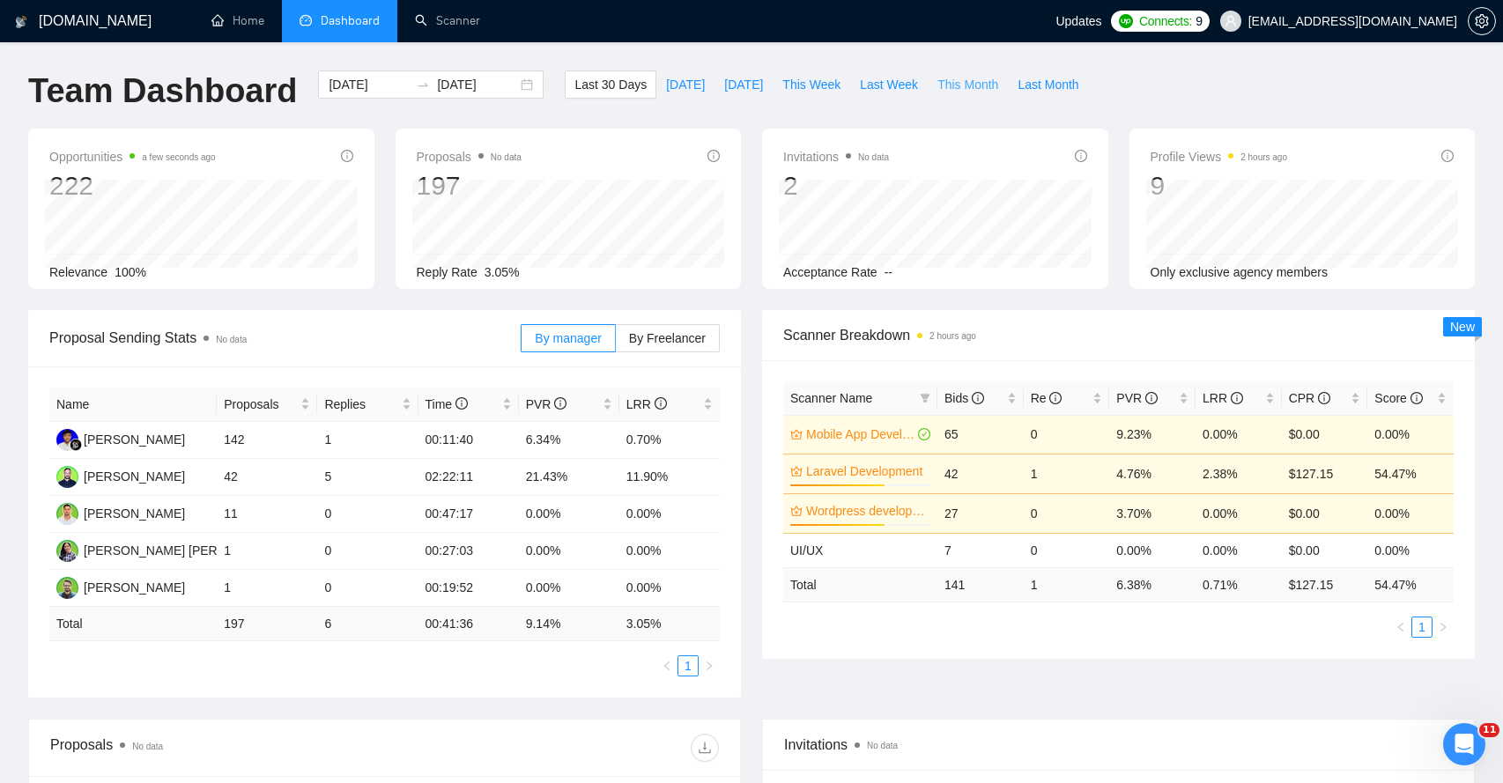 The width and height of the screenshot is (1503, 783). Describe the element at coordinates (178, 157) in the screenshot. I see `time: a few seconds ago` at that location.